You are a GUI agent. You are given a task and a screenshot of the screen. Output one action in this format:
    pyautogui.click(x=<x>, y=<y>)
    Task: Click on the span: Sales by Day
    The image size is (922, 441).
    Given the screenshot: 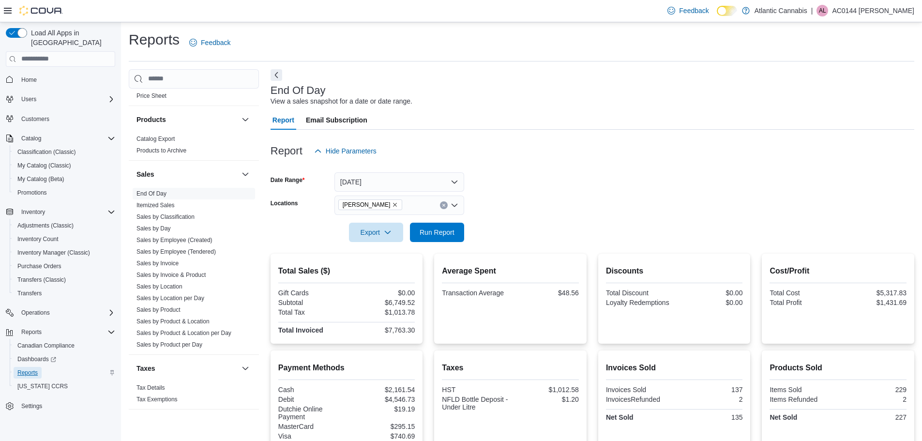 What is the action you would take?
    pyautogui.click(x=153, y=228)
    